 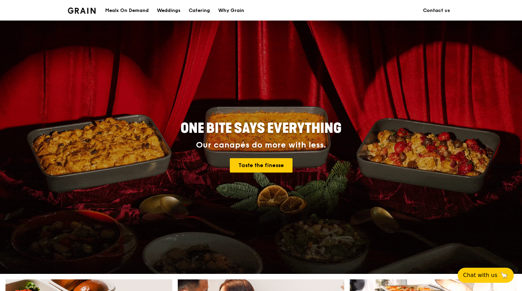 I want to click on div: Our canapés do more with less., so click(x=261, y=145).